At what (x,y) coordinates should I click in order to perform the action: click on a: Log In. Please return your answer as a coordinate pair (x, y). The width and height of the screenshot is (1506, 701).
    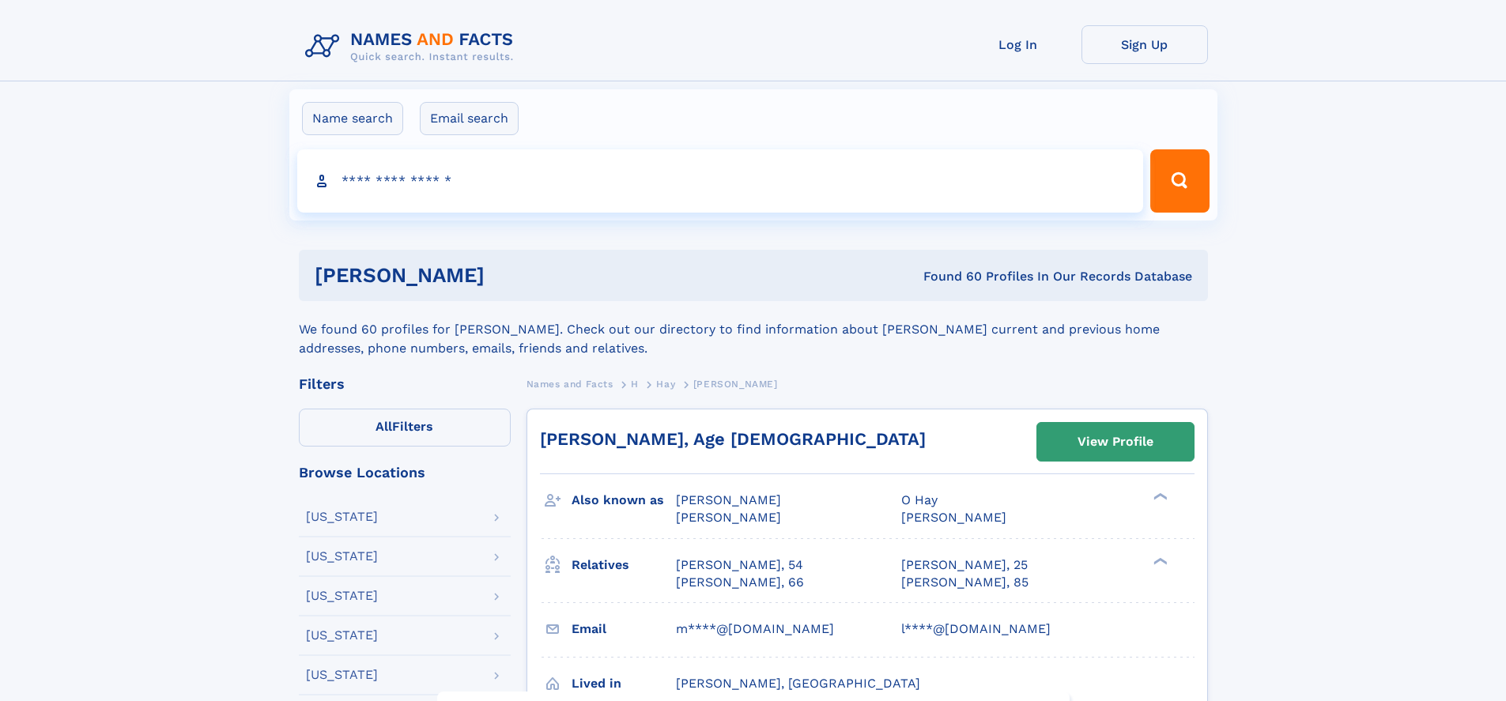
    Looking at the image, I should click on (1018, 44).